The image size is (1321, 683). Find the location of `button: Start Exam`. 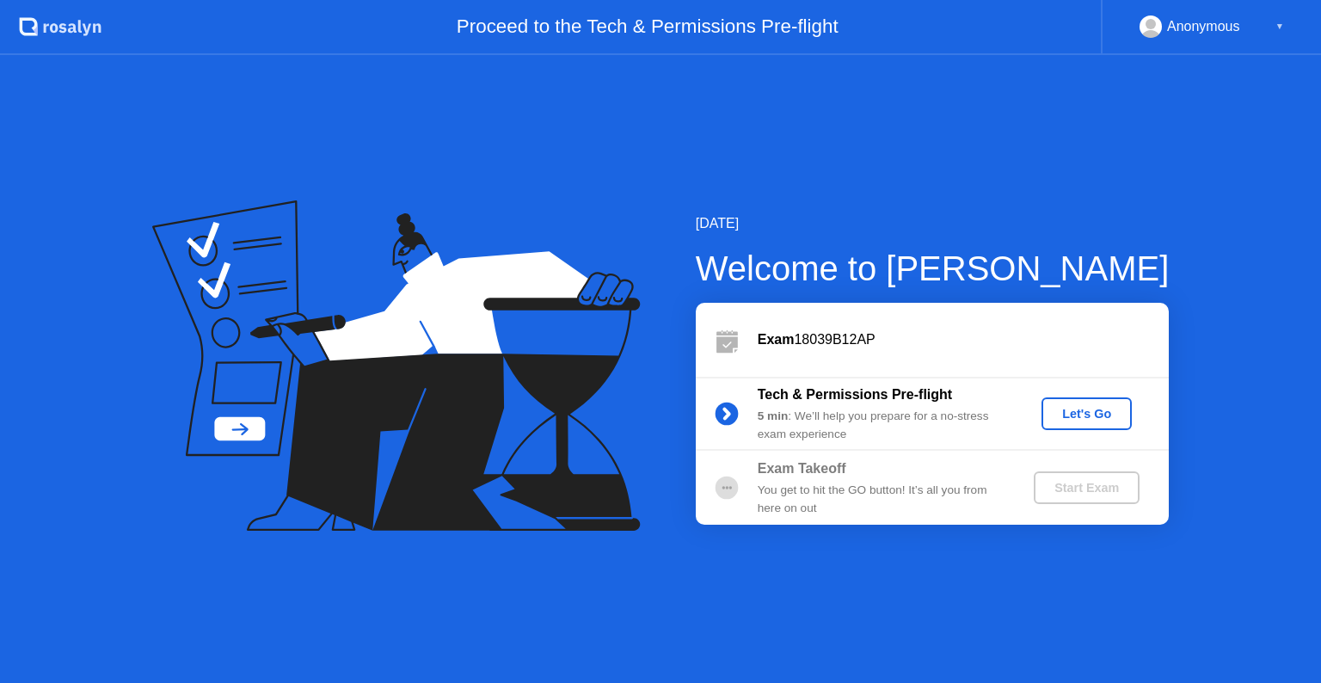

button: Start Exam is located at coordinates (1086, 488).